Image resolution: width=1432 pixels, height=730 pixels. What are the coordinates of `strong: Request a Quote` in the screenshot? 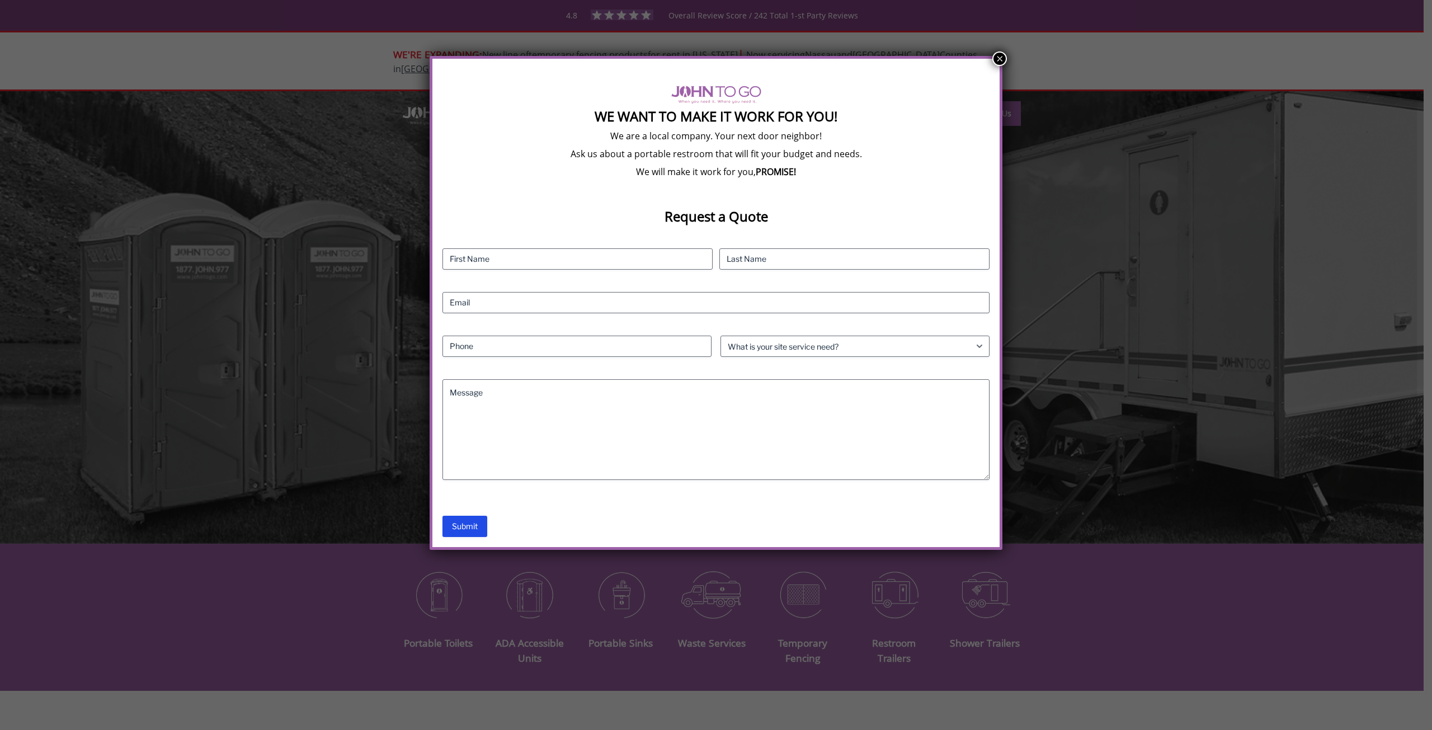 It's located at (716, 216).